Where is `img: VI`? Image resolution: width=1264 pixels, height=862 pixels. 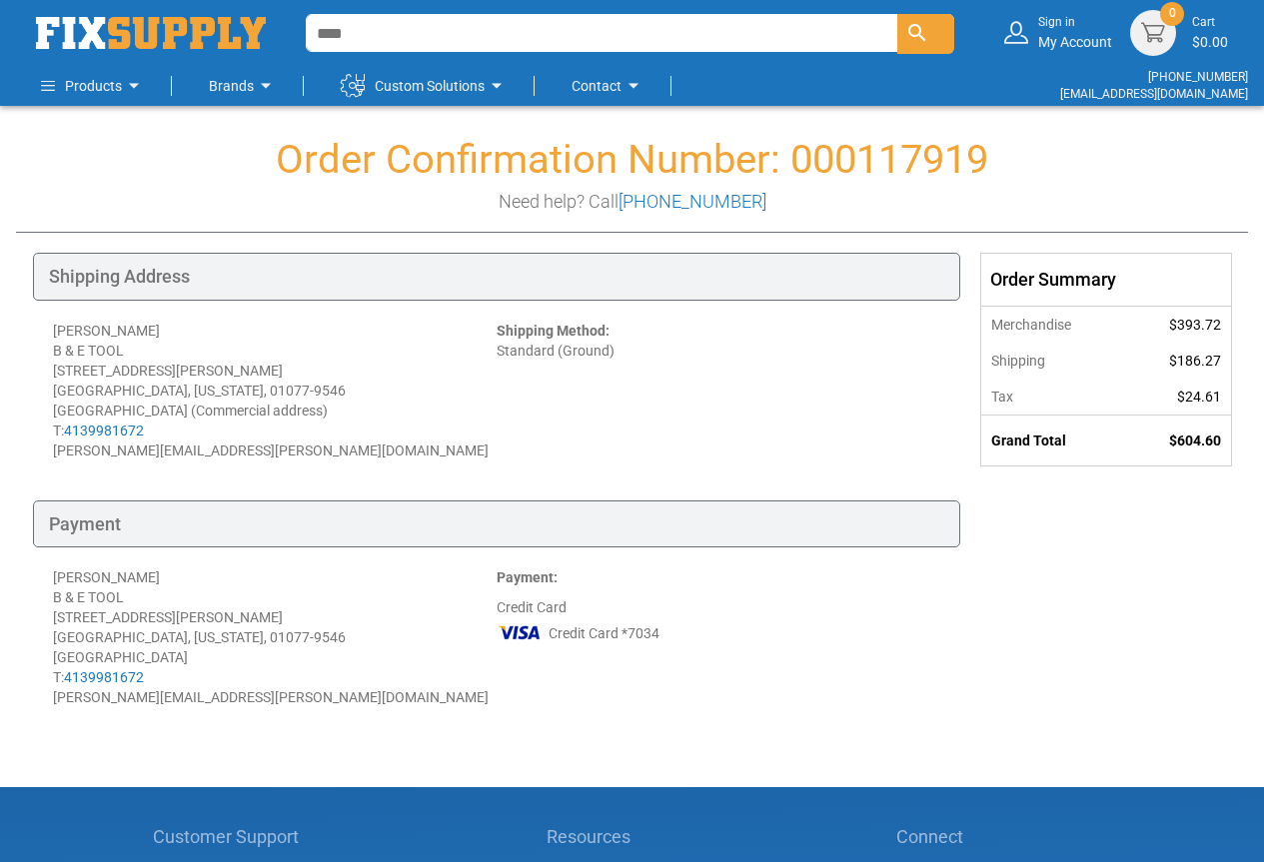 img: VI is located at coordinates (519, 632).